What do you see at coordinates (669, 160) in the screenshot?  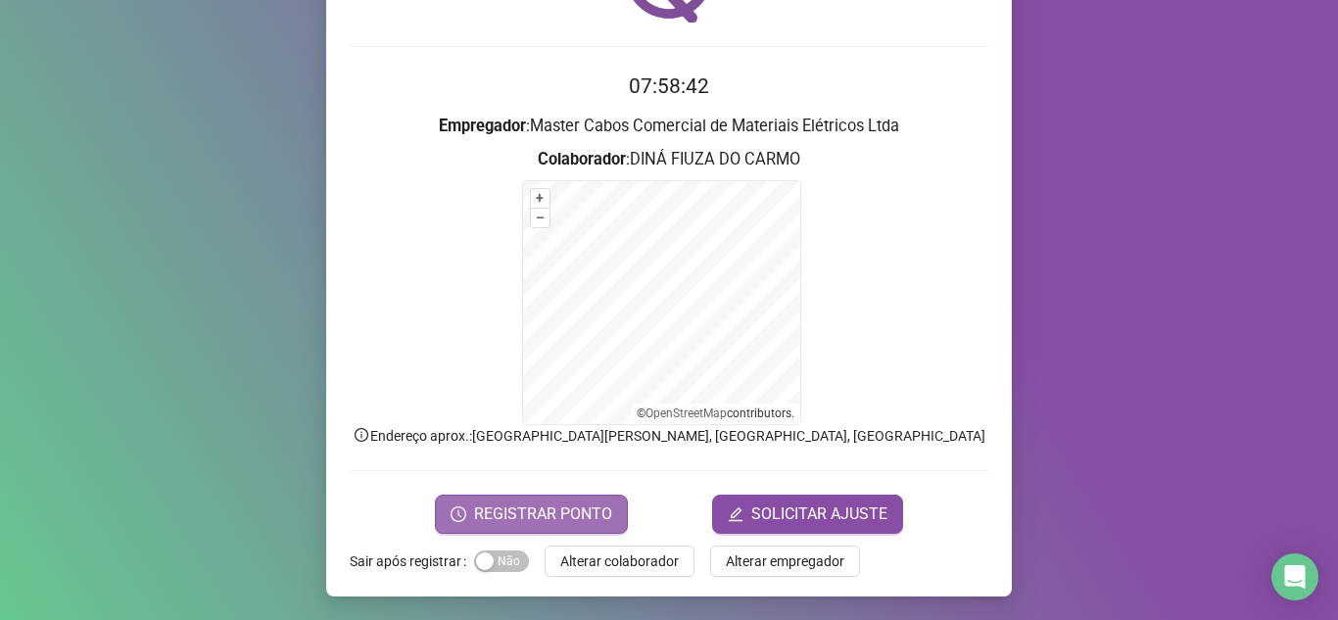 I see `h3: : DINÁ FIUZA DO CARMO` at bounding box center [669, 160].